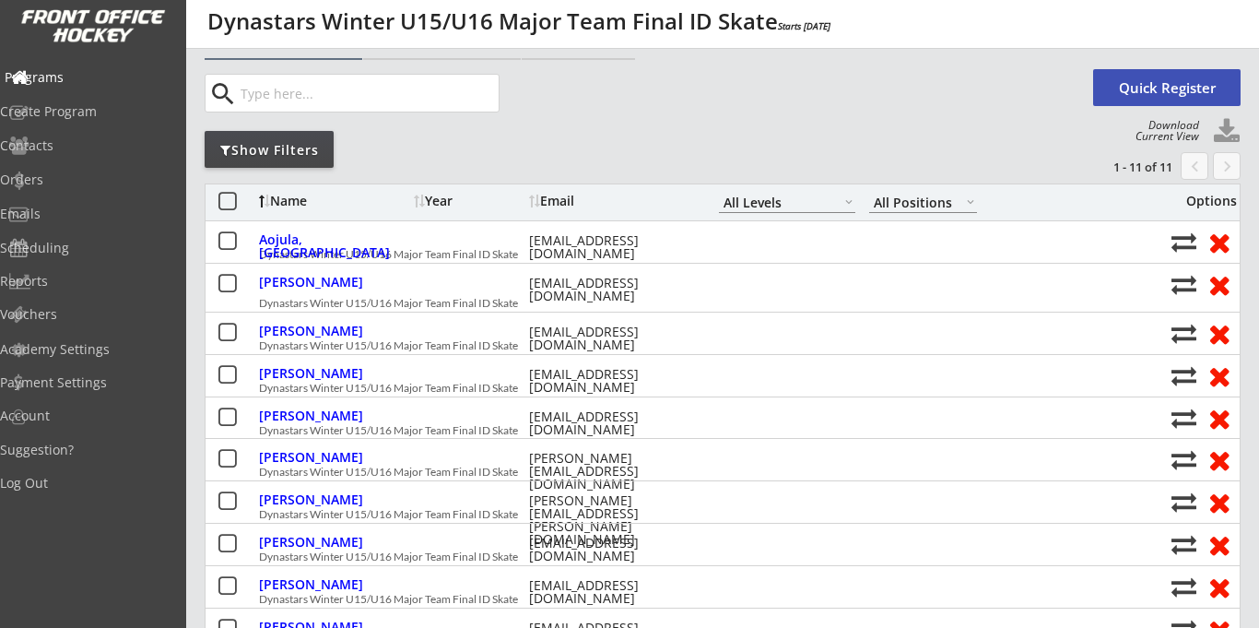  What do you see at coordinates (441, 42) in the screenshot?
I see `div: Waitlist` at bounding box center [441, 42].